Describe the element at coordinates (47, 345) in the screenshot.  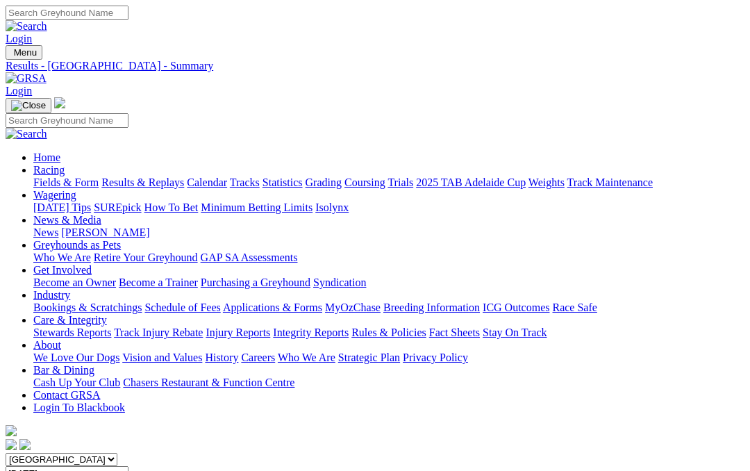
I see `a: About` at that location.